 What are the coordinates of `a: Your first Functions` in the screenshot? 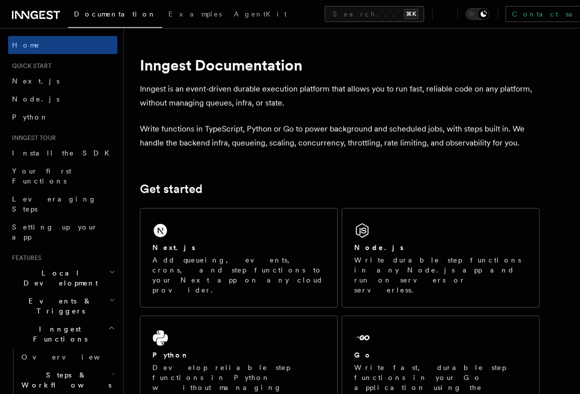 It's located at (62, 176).